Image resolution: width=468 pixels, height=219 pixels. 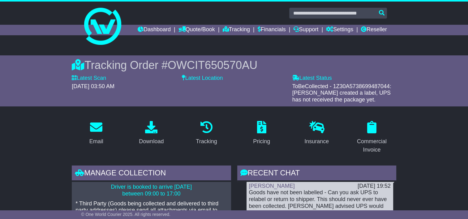 What do you see at coordinates (312, 78) in the screenshot?
I see `label: Latest Status` at bounding box center [312, 78].